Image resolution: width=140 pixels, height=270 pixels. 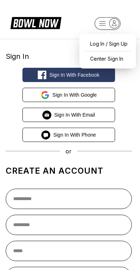 What do you see at coordinates (69, 115) in the screenshot?
I see `button: Sign in with Email` at bounding box center [69, 115].